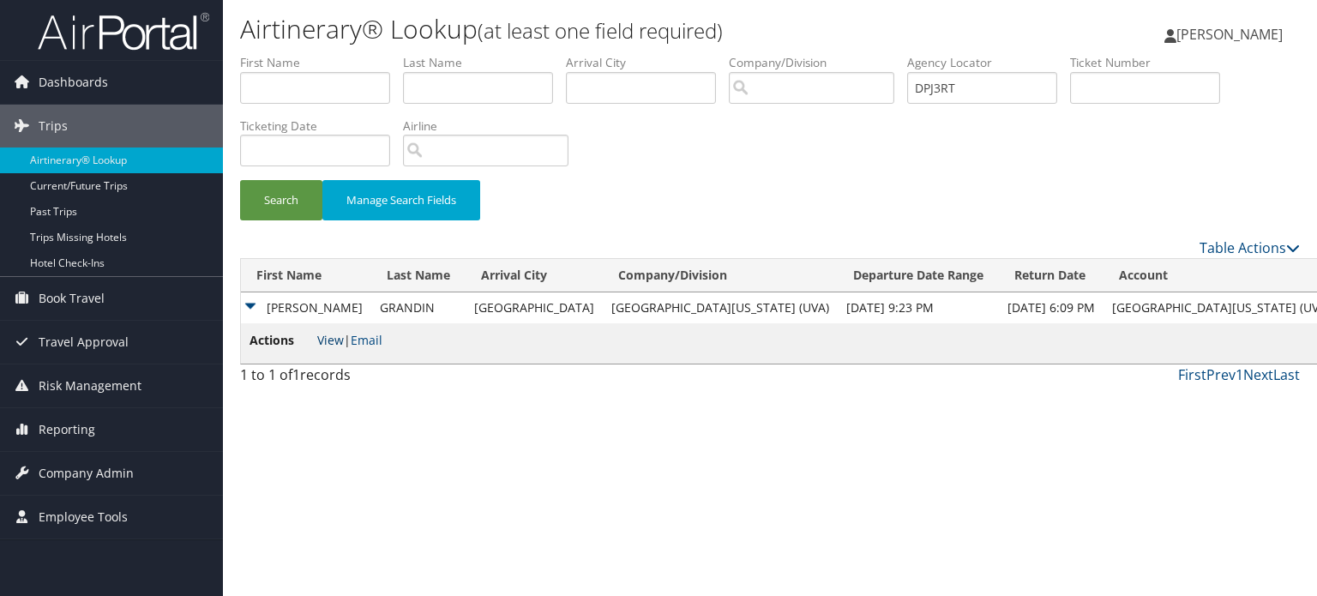  I want to click on a: Email, so click(366, 339).